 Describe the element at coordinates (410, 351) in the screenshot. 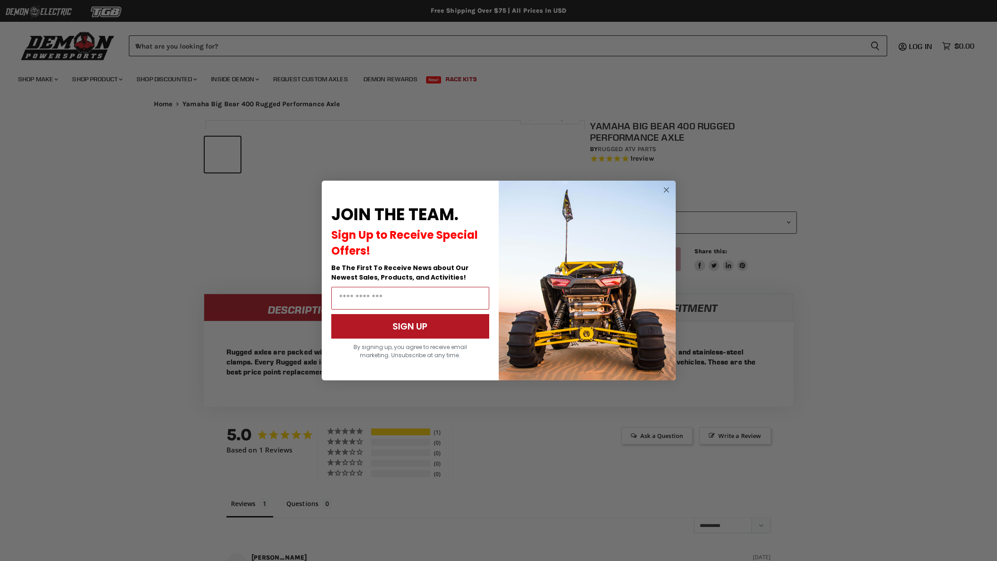

I see `span: By signing up, you agree to receive email marketing. Unsubscribe at any time.` at that location.